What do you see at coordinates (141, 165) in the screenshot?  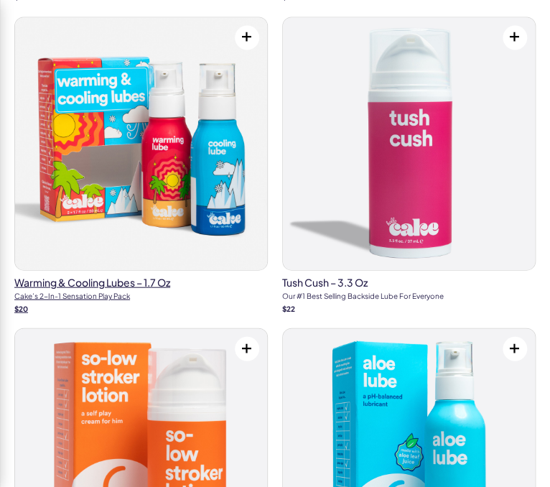 I see `a: Warming & Cooling Lubes – 1.7 ozWarming & Cooling Lubes – 1.7 ozCake’s 2-in-1 sensation play pack$20` at bounding box center [141, 165].